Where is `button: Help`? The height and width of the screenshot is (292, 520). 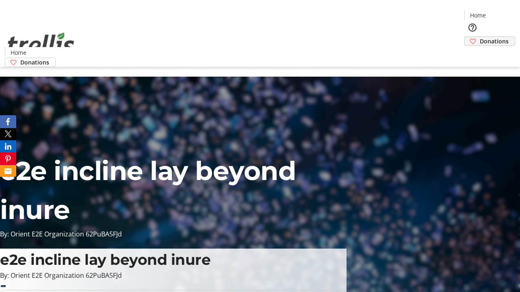 button: Help is located at coordinates (472, 28).